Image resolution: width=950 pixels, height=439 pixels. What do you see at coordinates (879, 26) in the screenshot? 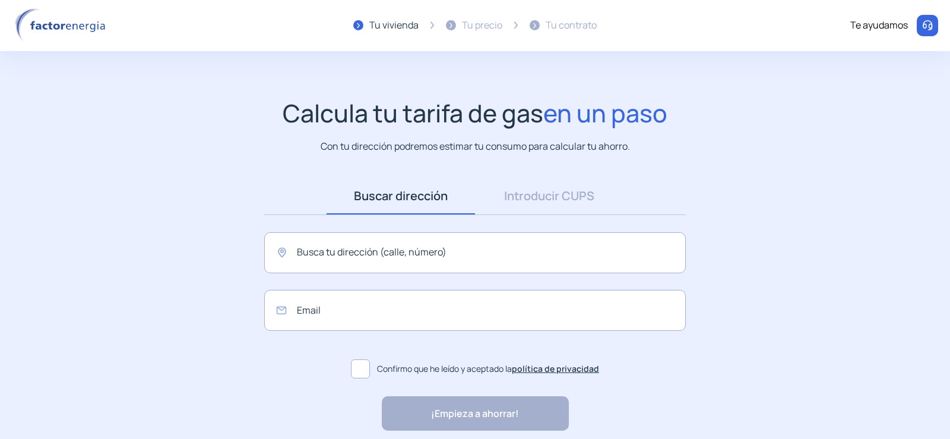
I see `div: Te ayudamos` at bounding box center [879, 26].